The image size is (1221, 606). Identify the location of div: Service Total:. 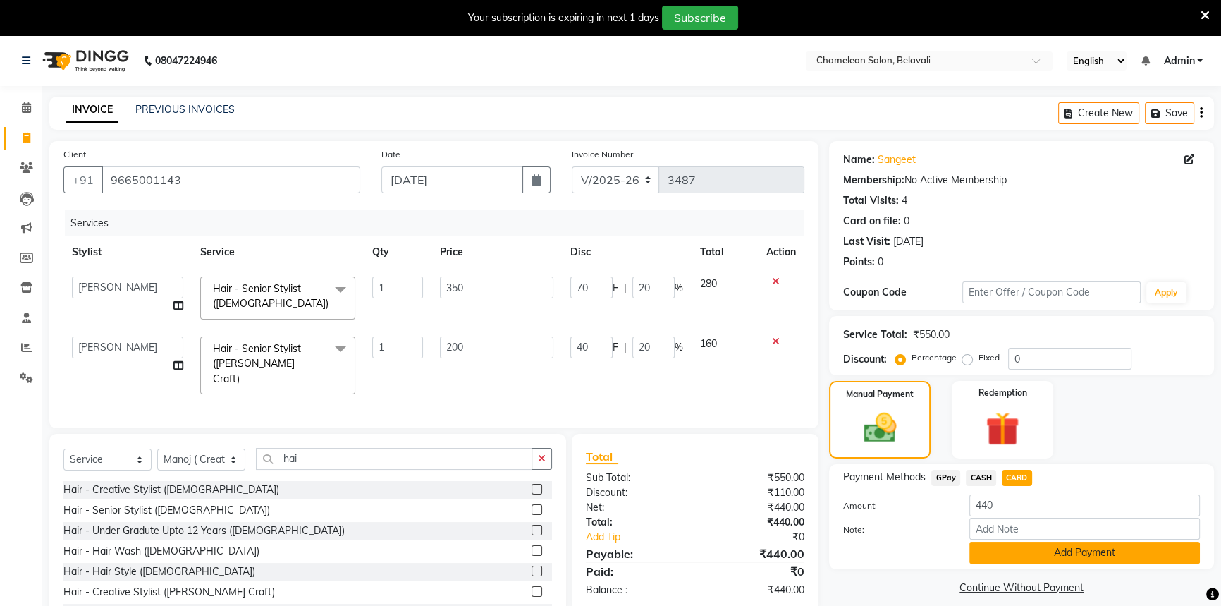
(875, 334).